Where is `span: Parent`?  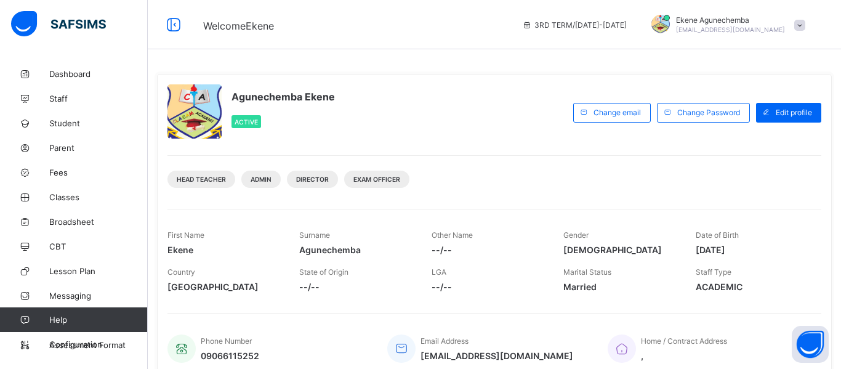 span: Parent is located at coordinates (99, 148).